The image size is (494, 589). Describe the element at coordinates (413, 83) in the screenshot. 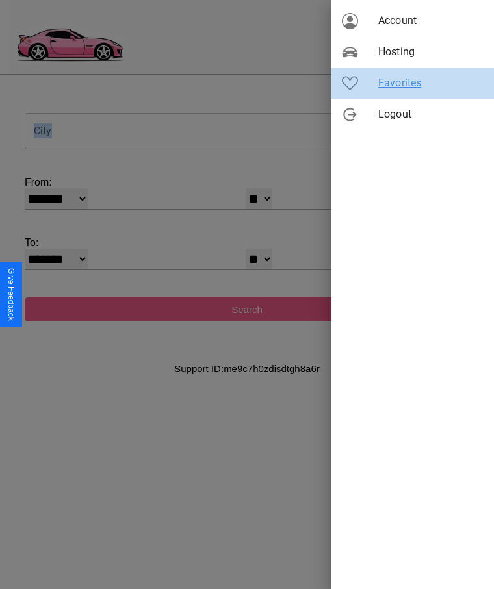

I see `div: Favorites` at that location.